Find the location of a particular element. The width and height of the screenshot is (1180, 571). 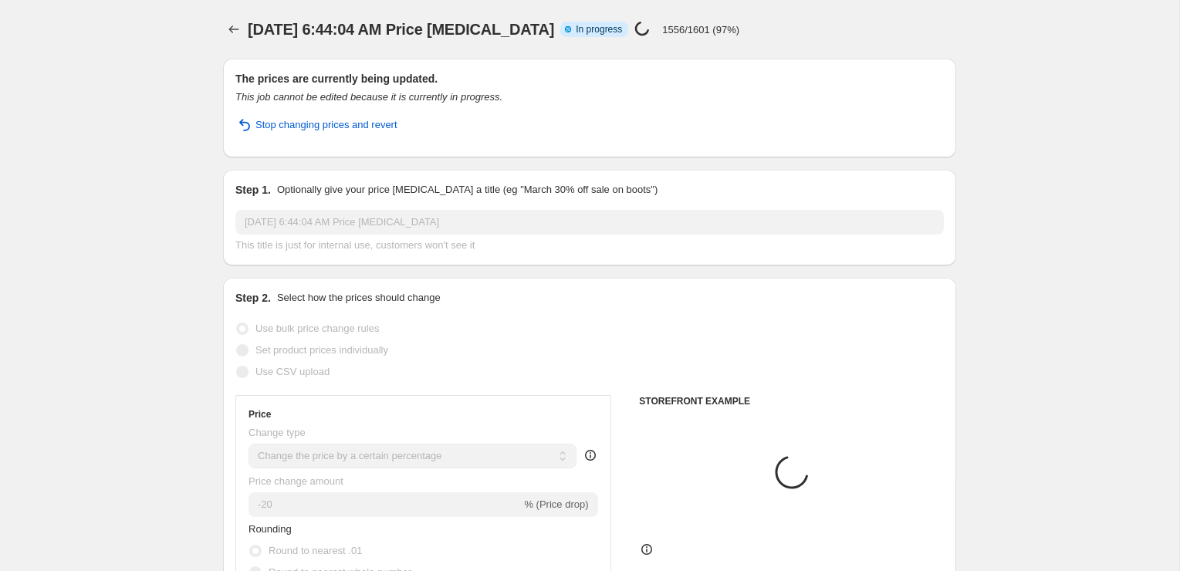

h2: Step 2. is located at coordinates (253, 298).